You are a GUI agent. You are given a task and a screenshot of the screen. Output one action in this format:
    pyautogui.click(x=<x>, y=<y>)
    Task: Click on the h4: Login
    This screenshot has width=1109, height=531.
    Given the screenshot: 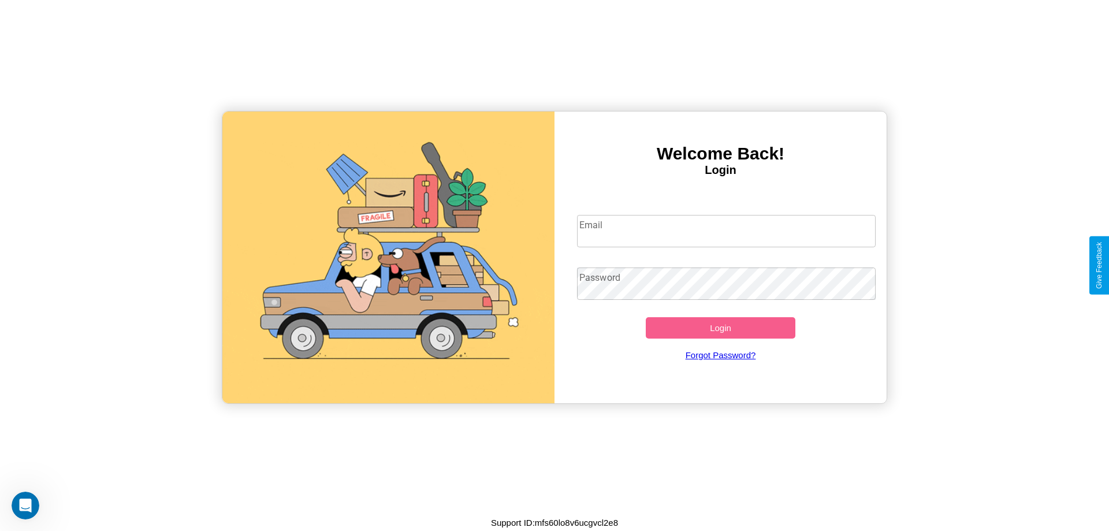 What is the action you would take?
    pyautogui.click(x=720, y=170)
    